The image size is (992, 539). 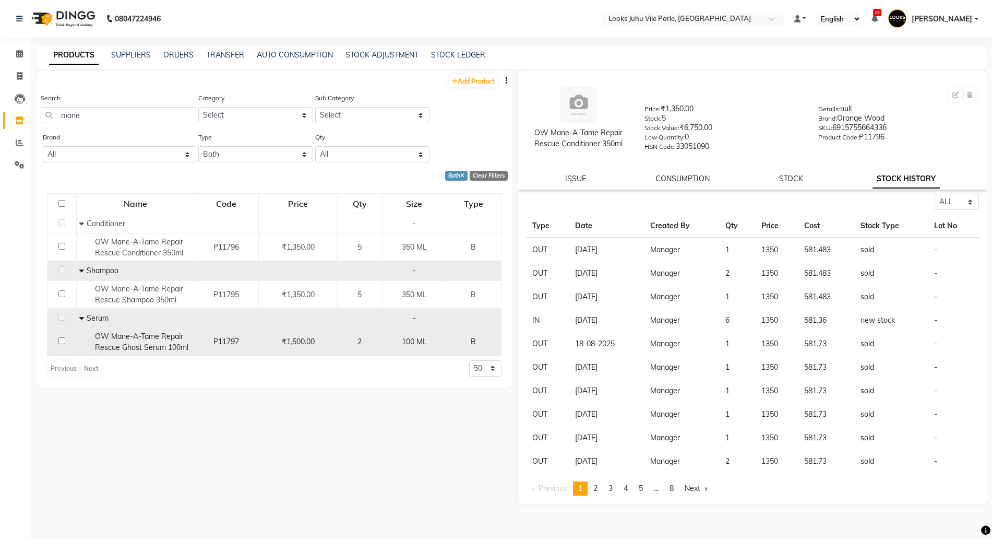 I want to click on div: null, so click(x=897, y=111).